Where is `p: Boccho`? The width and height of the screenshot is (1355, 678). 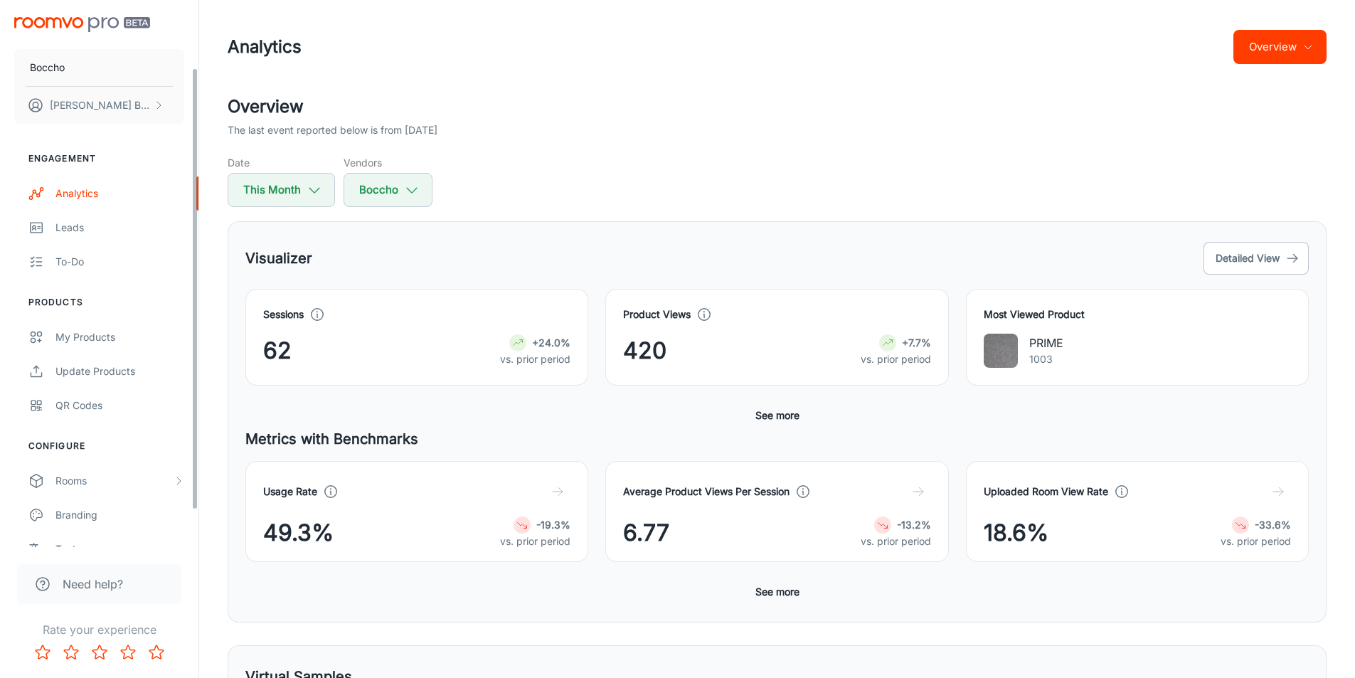 p: Boccho is located at coordinates (47, 68).